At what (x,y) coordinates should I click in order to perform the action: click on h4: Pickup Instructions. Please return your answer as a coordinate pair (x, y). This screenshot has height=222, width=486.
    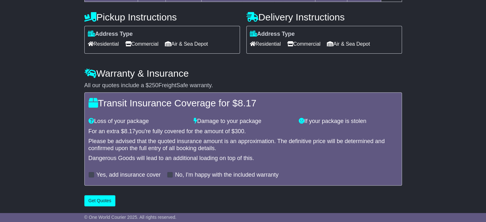
    Looking at the image, I should click on (162, 17).